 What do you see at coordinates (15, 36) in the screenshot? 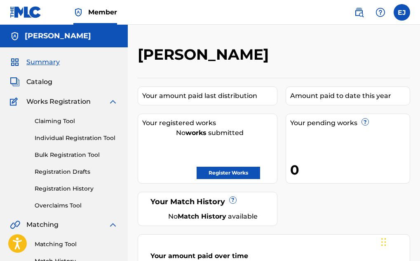
I see `img: Accounts` at bounding box center [15, 36].